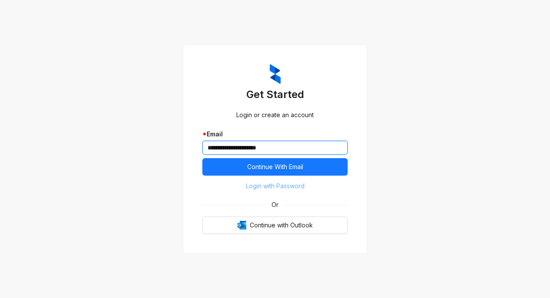  What do you see at coordinates (275, 134) in the screenshot?
I see `div: Email` at bounding box center [275, 134].